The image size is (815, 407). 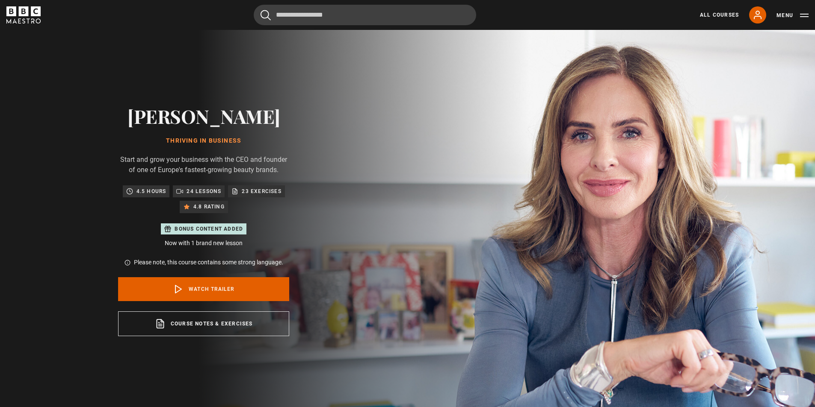 I want to click on svg: BBC Maestro, so click(x=24, y=15).